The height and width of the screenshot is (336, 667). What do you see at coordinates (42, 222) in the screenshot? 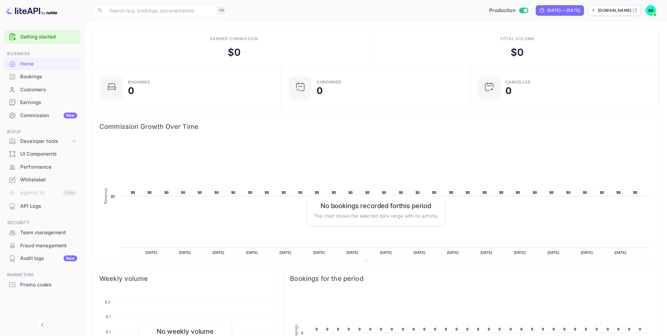
I see `span: Security` at bounding box center [42, 222].